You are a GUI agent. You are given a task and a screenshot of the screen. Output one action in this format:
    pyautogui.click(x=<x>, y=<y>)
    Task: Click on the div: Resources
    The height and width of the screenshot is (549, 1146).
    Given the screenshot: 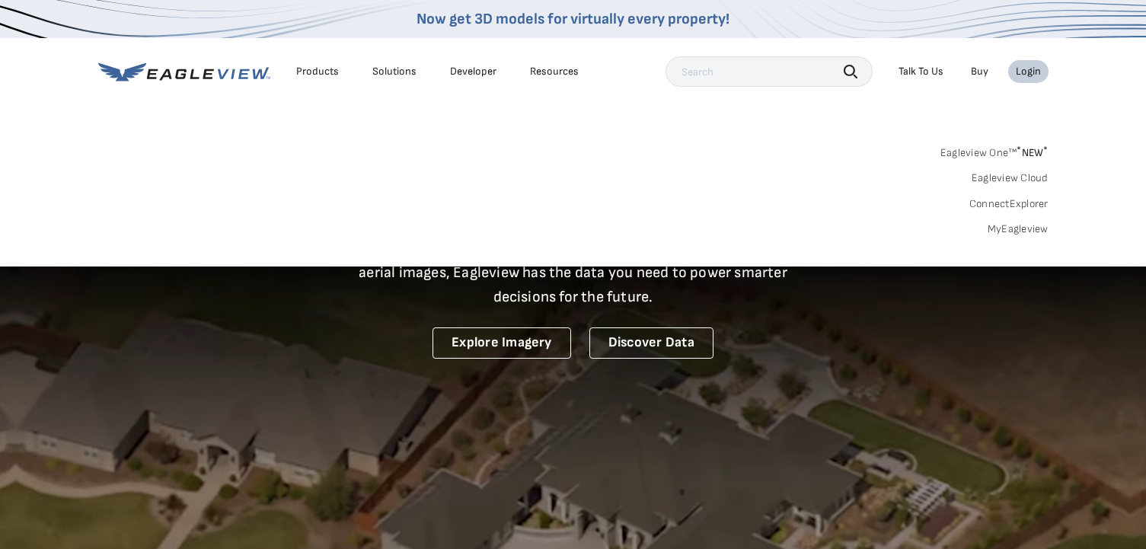 What is the action you would take?
    pyautogui.click(x=554, y=72)
    